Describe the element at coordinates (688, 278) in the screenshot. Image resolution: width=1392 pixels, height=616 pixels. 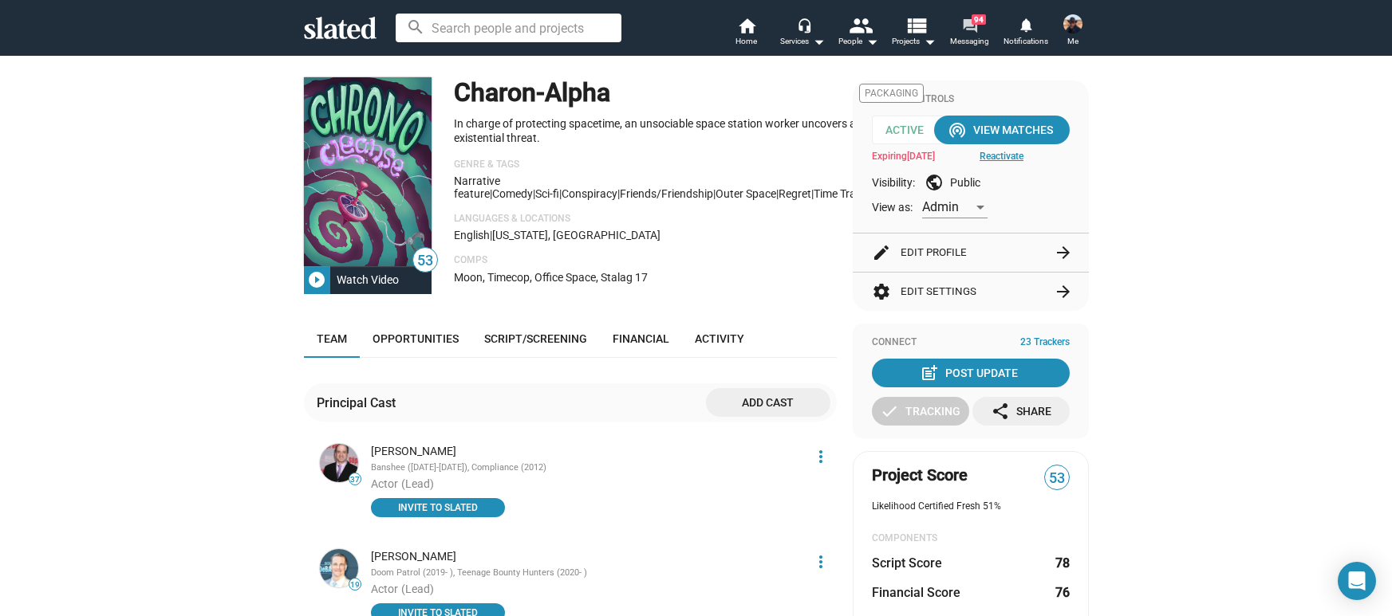
I see `p: Moon, Timecop, Office Space, Stalag 17` at that location.